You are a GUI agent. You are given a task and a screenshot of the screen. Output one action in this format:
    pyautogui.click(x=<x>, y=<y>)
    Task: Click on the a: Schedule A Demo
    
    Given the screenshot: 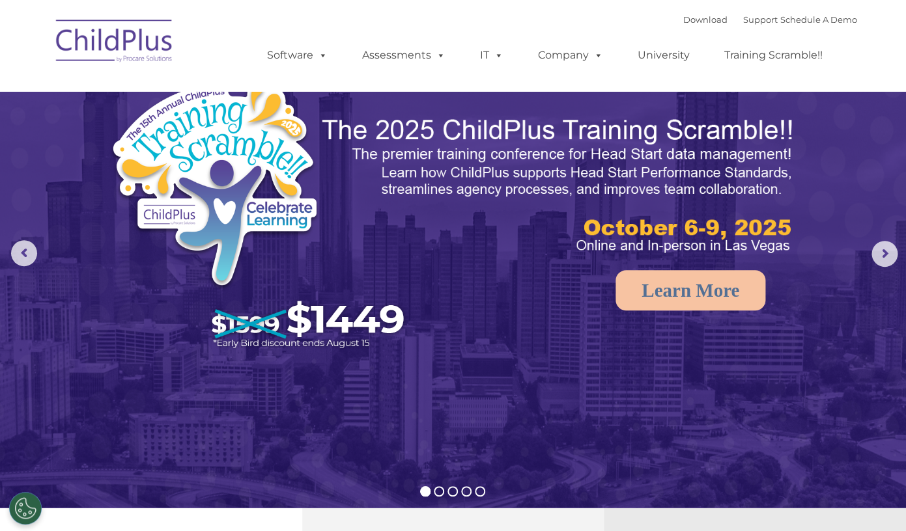 What is the action you would take?
    pyautogui.click(x=818, y=20)
    